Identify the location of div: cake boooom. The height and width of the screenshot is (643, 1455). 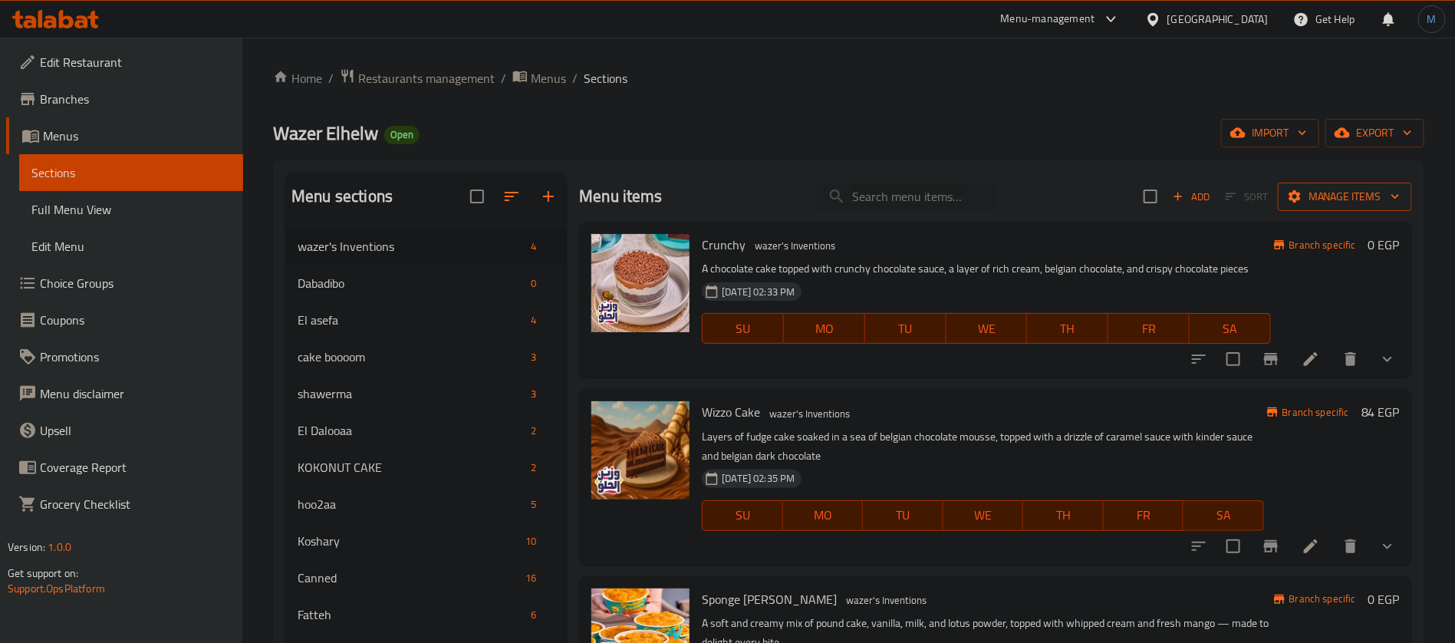
(411, 357).